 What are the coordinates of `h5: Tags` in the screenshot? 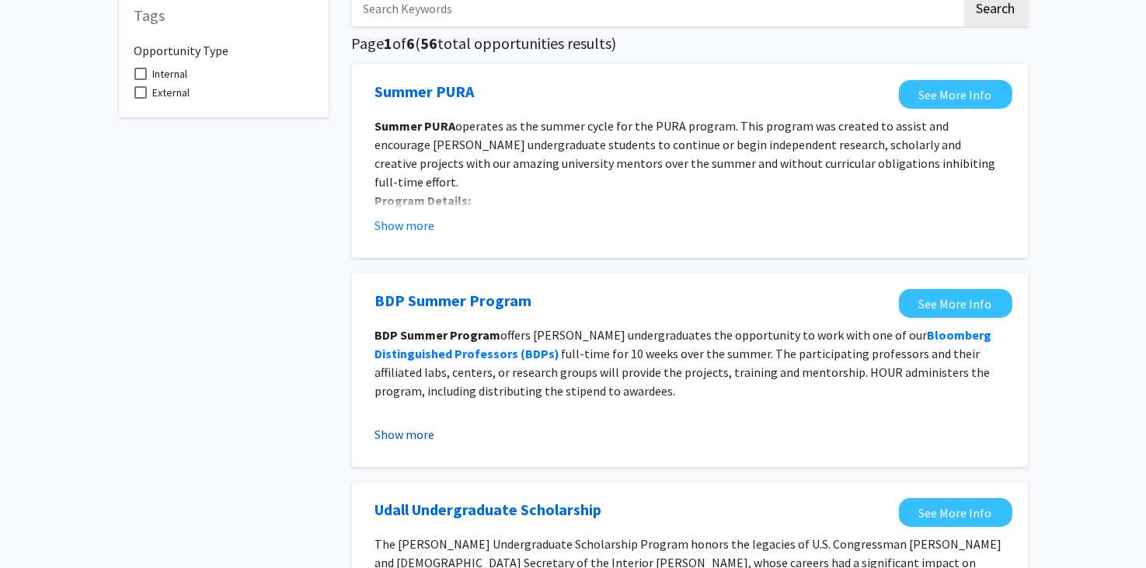 It's located at (224, 16).